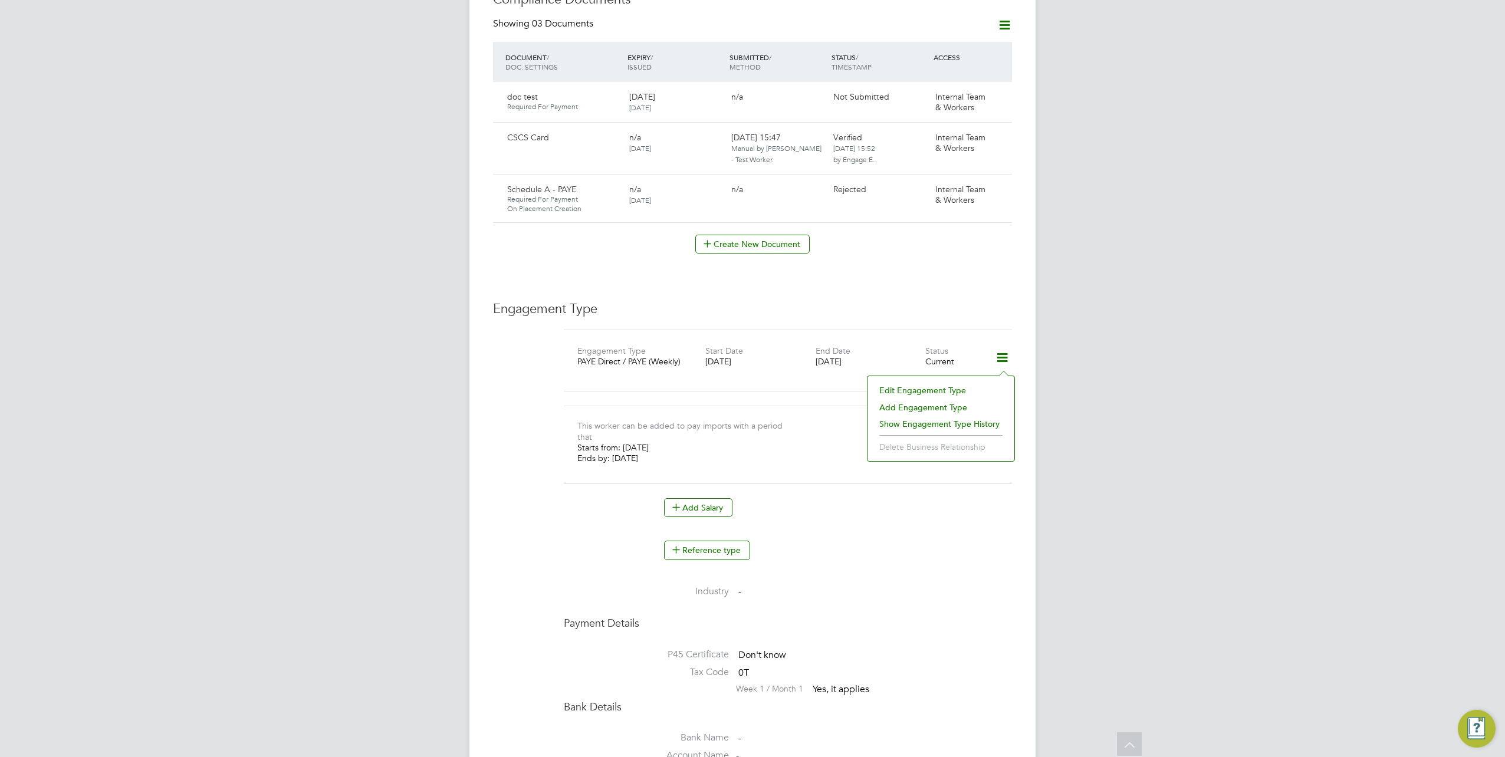  I want to click on h4: Bank Details, so click(788, 706).